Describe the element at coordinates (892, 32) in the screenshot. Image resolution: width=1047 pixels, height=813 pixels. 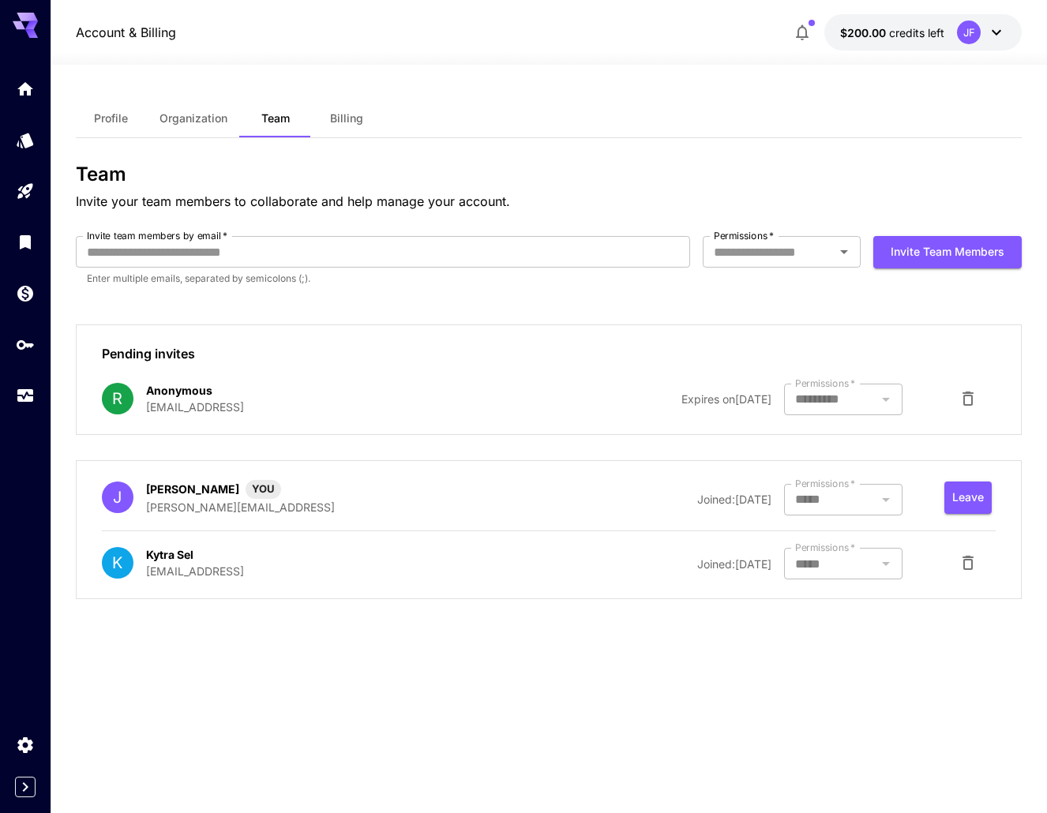
I see `div: $200.00` at that location.